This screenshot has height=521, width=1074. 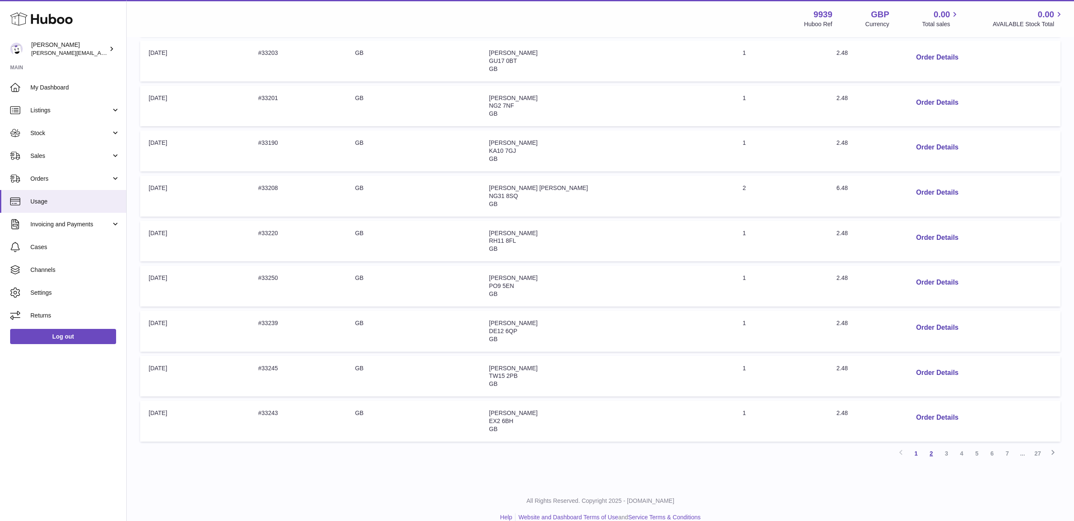 What do you see at coordinates (63, 337) in the screenshot?
I see `a: Log out` at bounding box center [63, 337].